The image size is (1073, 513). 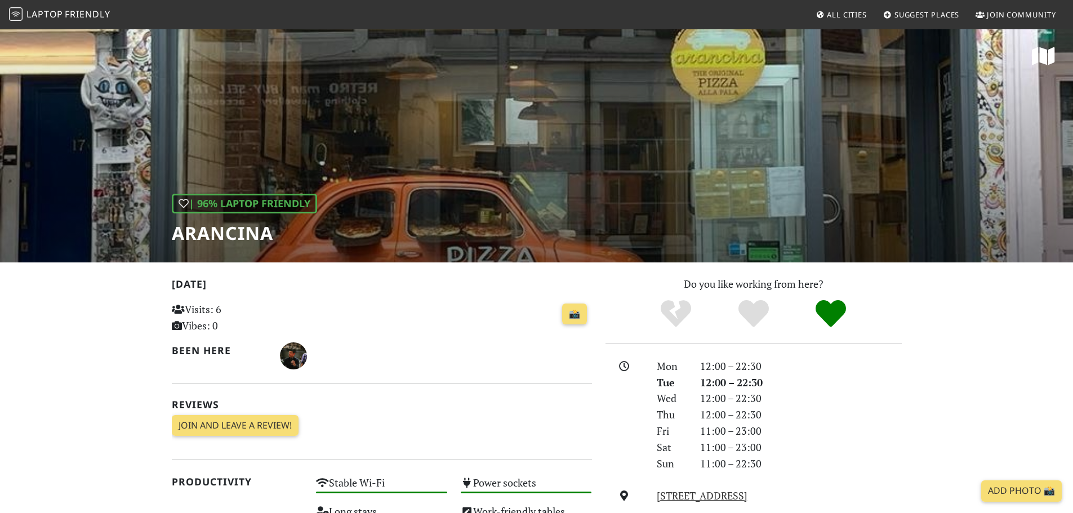 What do you see at coordinates (244, 203) in the screenshot?
I see `div: | 96% Laptop Friendly` at bounding box center [244, 203].